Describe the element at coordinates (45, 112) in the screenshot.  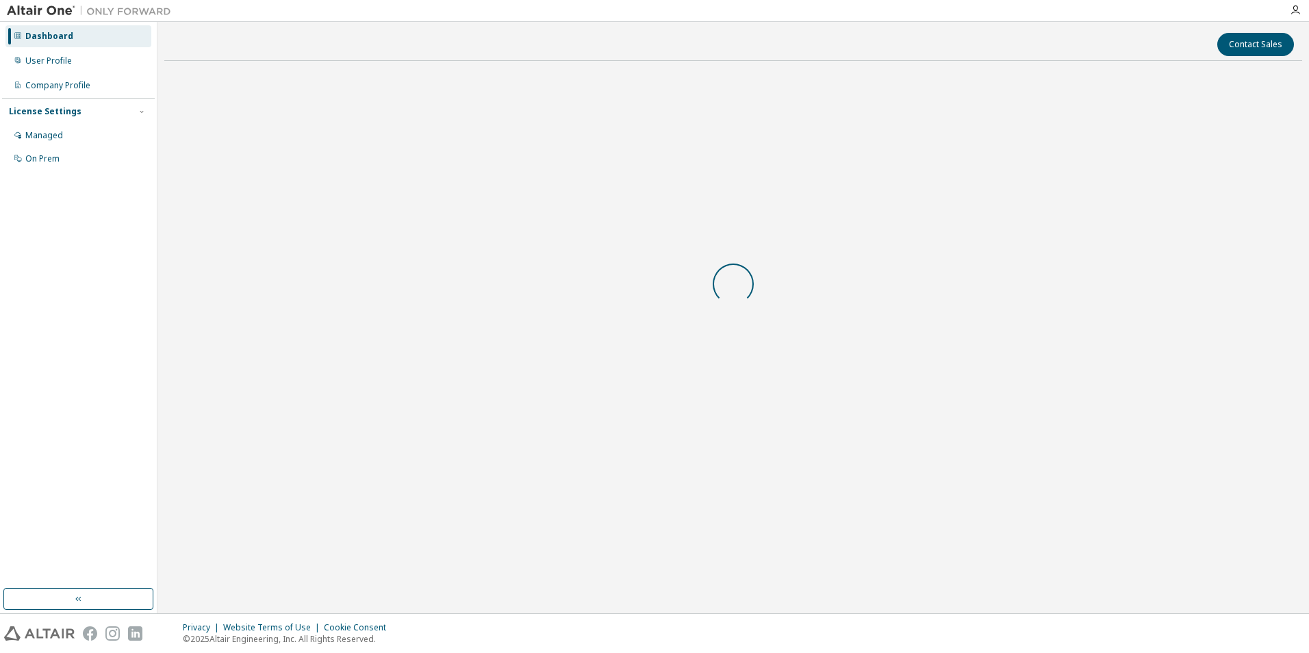
I see `div: License Settings` at that location.